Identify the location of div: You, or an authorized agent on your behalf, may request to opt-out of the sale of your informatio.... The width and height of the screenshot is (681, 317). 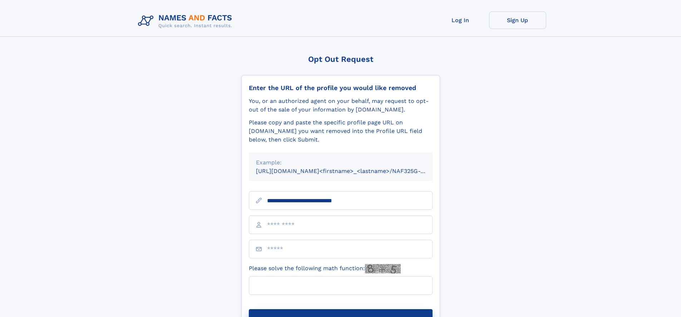
(341, 105).